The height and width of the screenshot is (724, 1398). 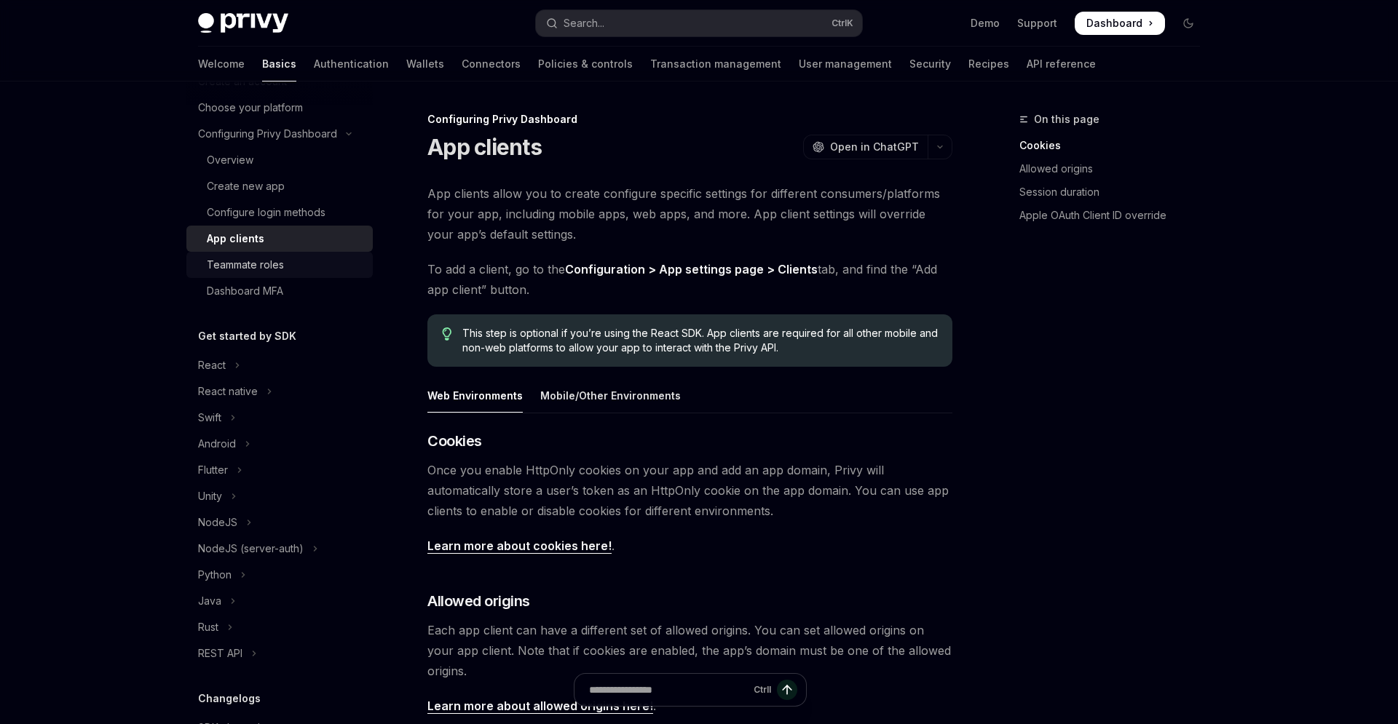 What do you see at coordinates (212, 366) in the screenshot?
I see `div: React` at bounding box center [212, 366].